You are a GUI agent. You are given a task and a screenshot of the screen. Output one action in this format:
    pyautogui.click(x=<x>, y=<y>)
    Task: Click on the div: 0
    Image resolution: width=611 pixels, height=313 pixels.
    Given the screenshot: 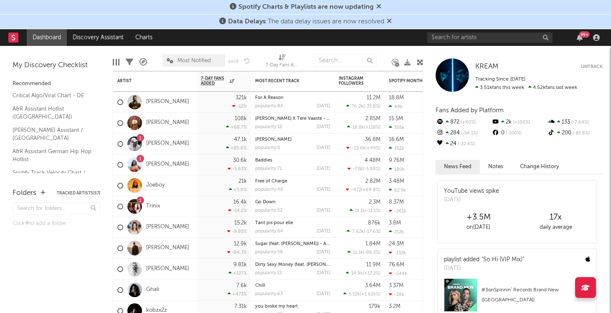 What is the action you would take?
    pyautogui.click(x=518, y=133)
    